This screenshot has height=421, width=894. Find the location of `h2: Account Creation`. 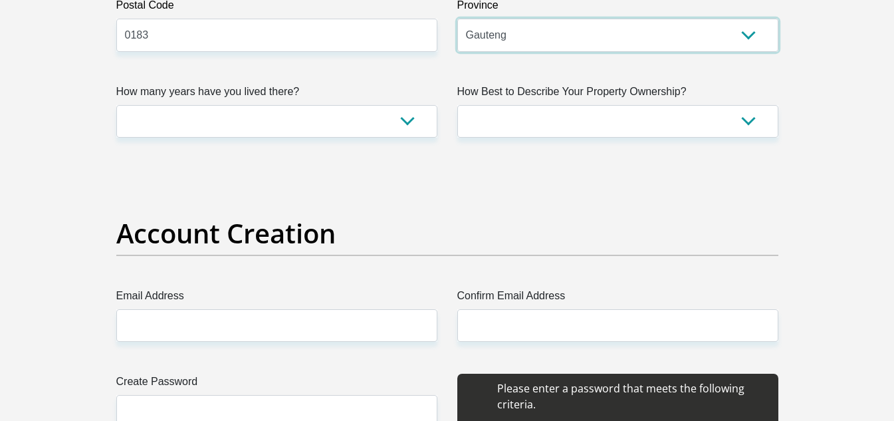

h2: Account Creation is located at coordinates (447, 233).